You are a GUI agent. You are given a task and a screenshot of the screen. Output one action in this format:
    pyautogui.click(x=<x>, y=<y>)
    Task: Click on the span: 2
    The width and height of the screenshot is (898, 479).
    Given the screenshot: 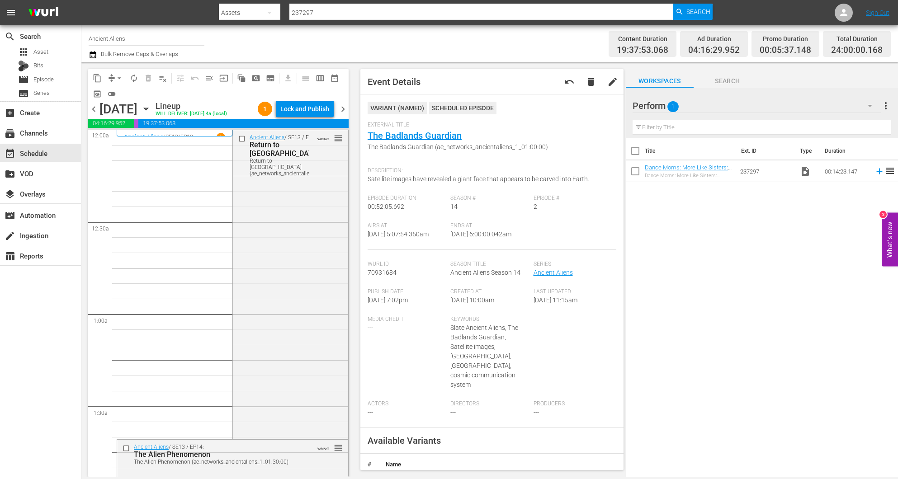 What is the action you would take?
    pyautogui.click(x=536, y=207)
    